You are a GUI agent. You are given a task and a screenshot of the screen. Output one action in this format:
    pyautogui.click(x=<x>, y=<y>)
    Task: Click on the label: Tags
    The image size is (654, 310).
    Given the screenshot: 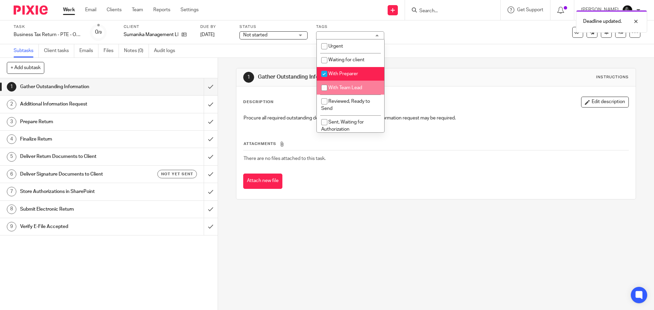 What is the action you would take?
    pyautogui.click(x=350, y=27)
    